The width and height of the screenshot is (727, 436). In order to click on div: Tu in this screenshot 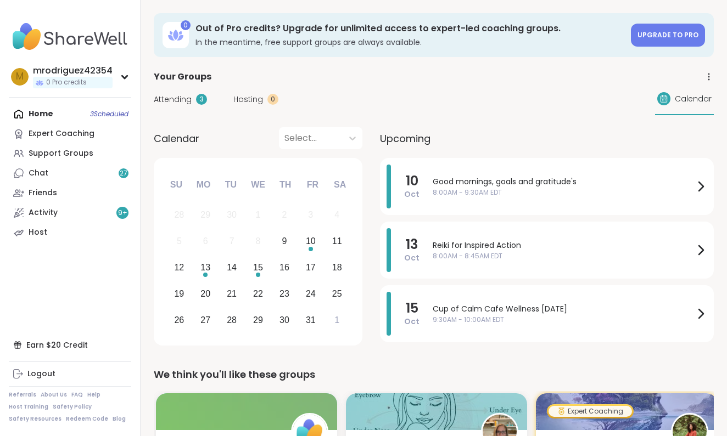, I will do `click(231, 185)`.